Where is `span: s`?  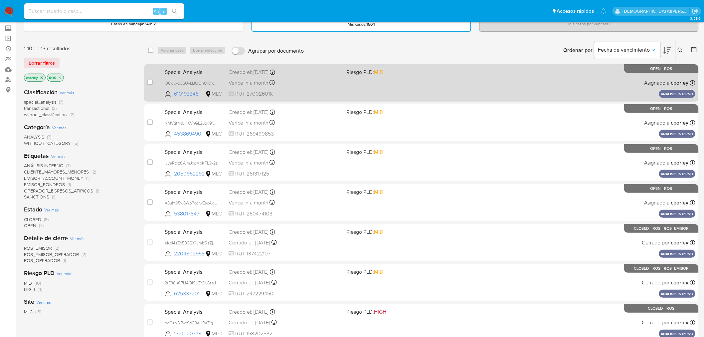
span: s is located at coordinates (164, 11).